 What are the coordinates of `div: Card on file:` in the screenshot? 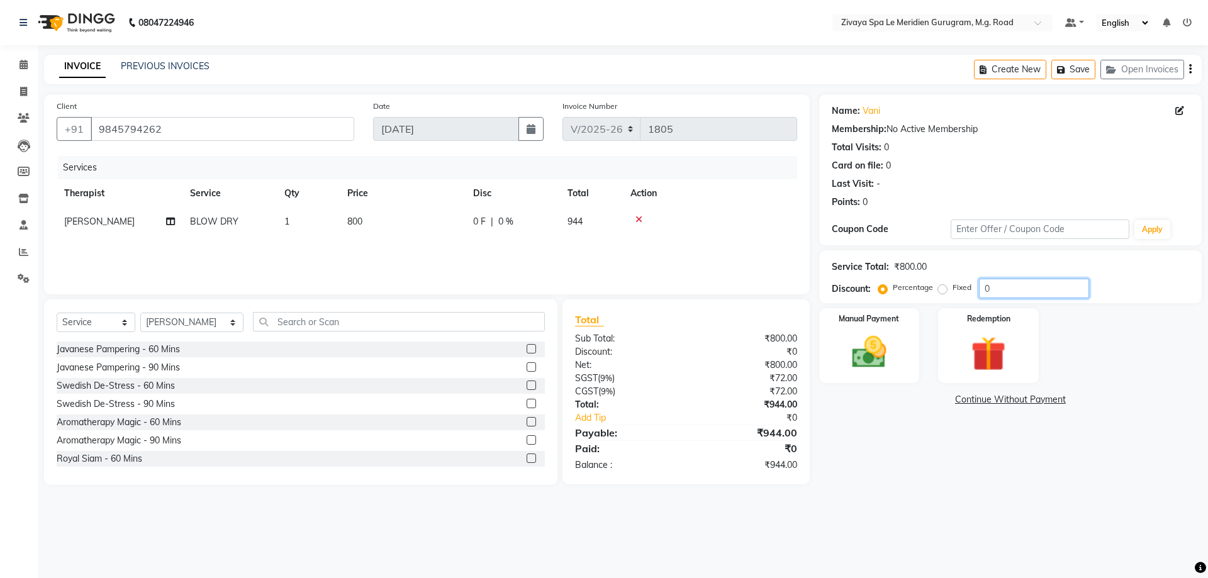 It's located at (858, 166).